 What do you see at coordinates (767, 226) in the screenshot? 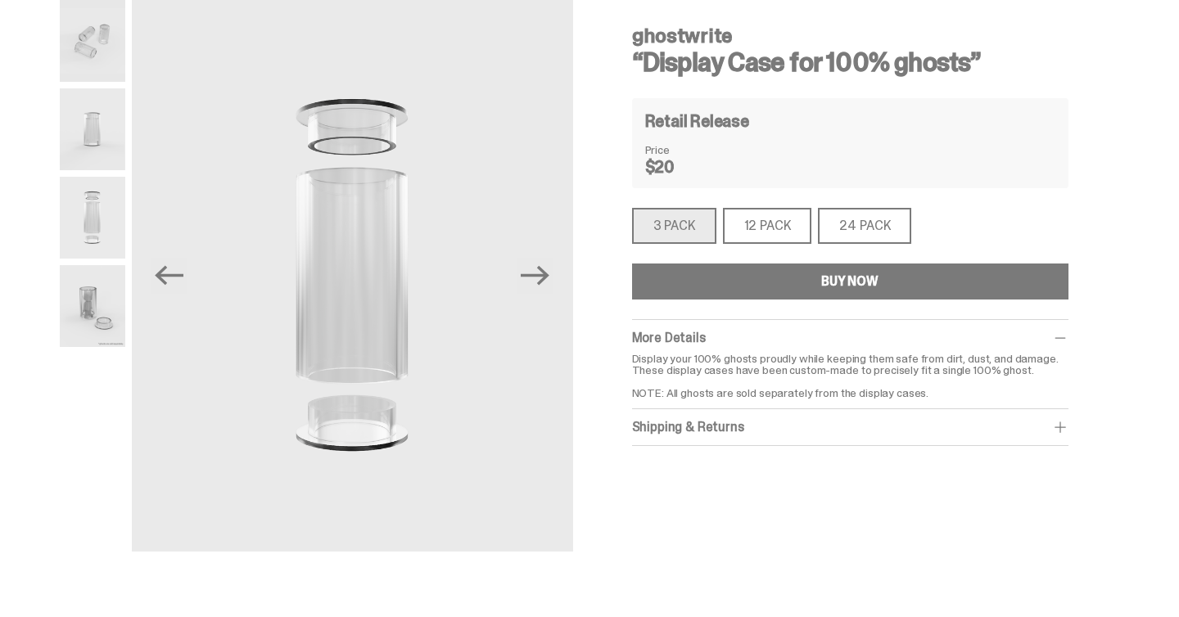
I see `div: 12 PACK` at bounding box center [767, 226].